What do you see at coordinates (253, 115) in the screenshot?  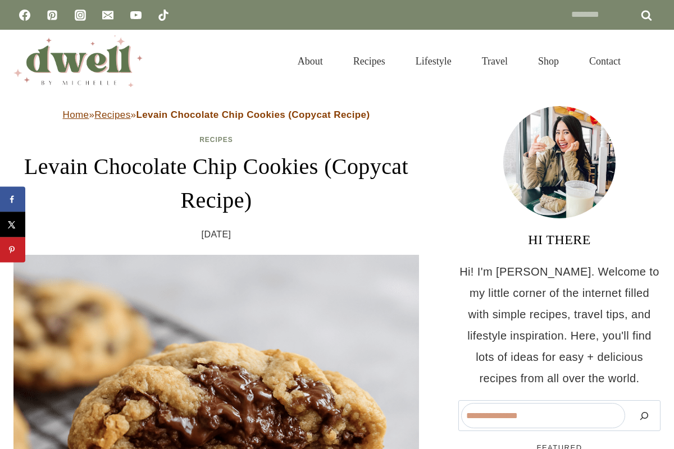 I see `strong: Levain Chocolate Chip Cookies (Copycat Recipe)` at bounding box center [253, 115].